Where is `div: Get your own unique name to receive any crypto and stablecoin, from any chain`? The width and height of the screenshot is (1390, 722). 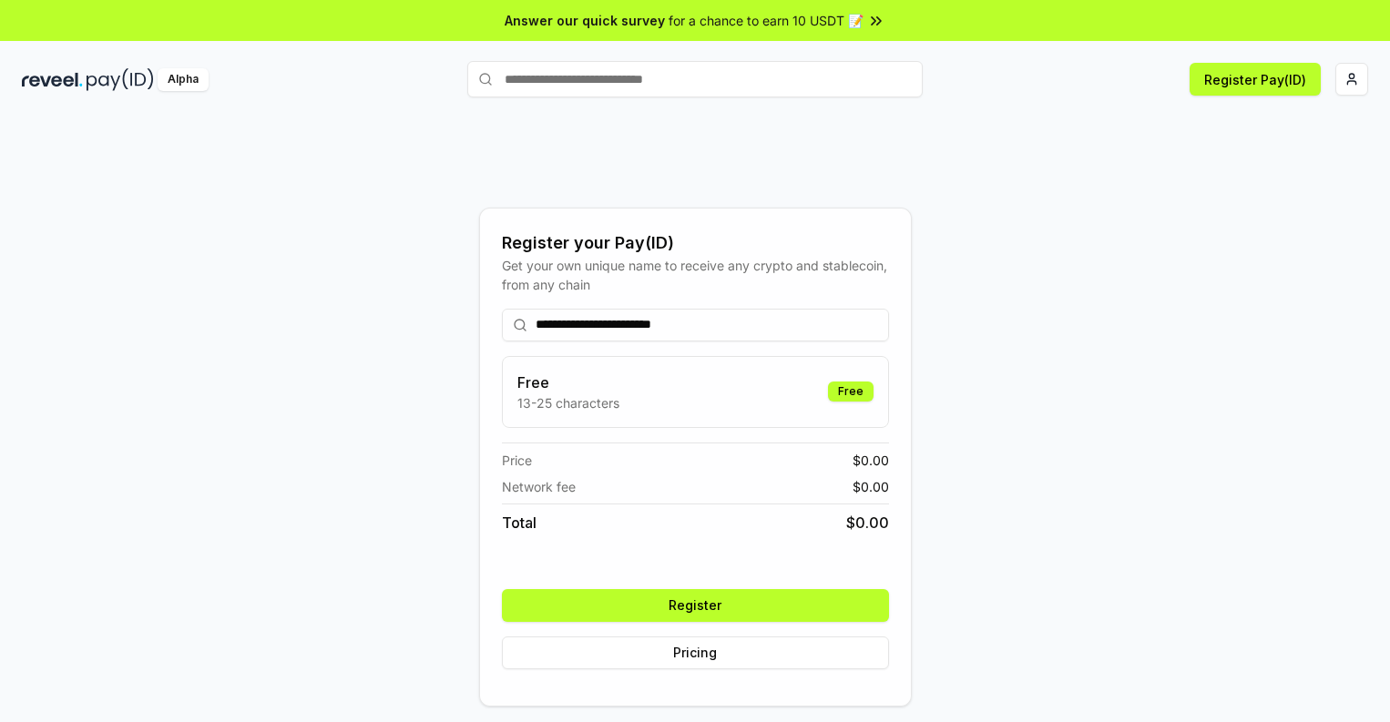 div: Get your own unique name to receive any crypto and stablecoin, from any chain is located at coordinates (695, 275).